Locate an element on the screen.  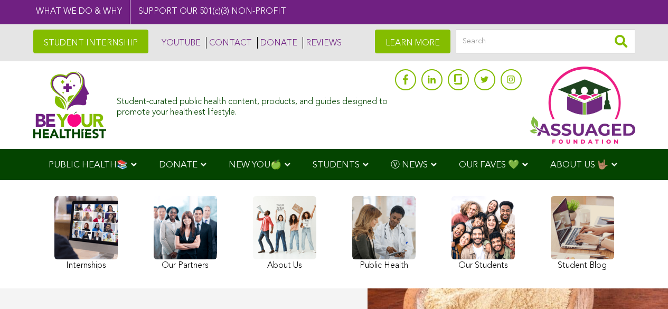
a: STUDENT INTERNSHIP is located at coordinates (91, 41).